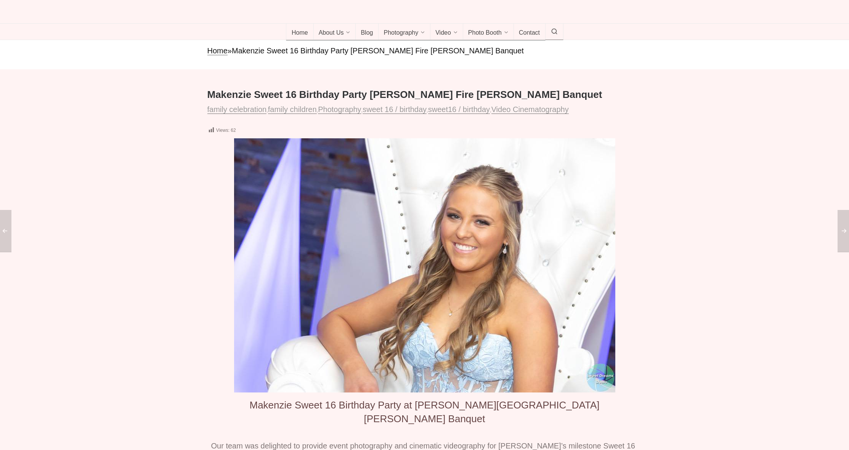 Image resolution: width=849 pixels, height=450 pixels. What do you see at coordinates (331, 33) in the screenshot?
I see `span: About Us` at bounding box center [331, 33].